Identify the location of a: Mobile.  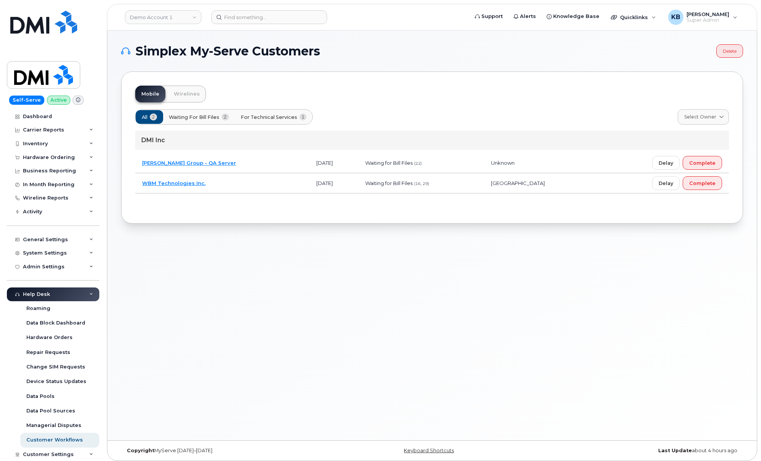
(150, 94).